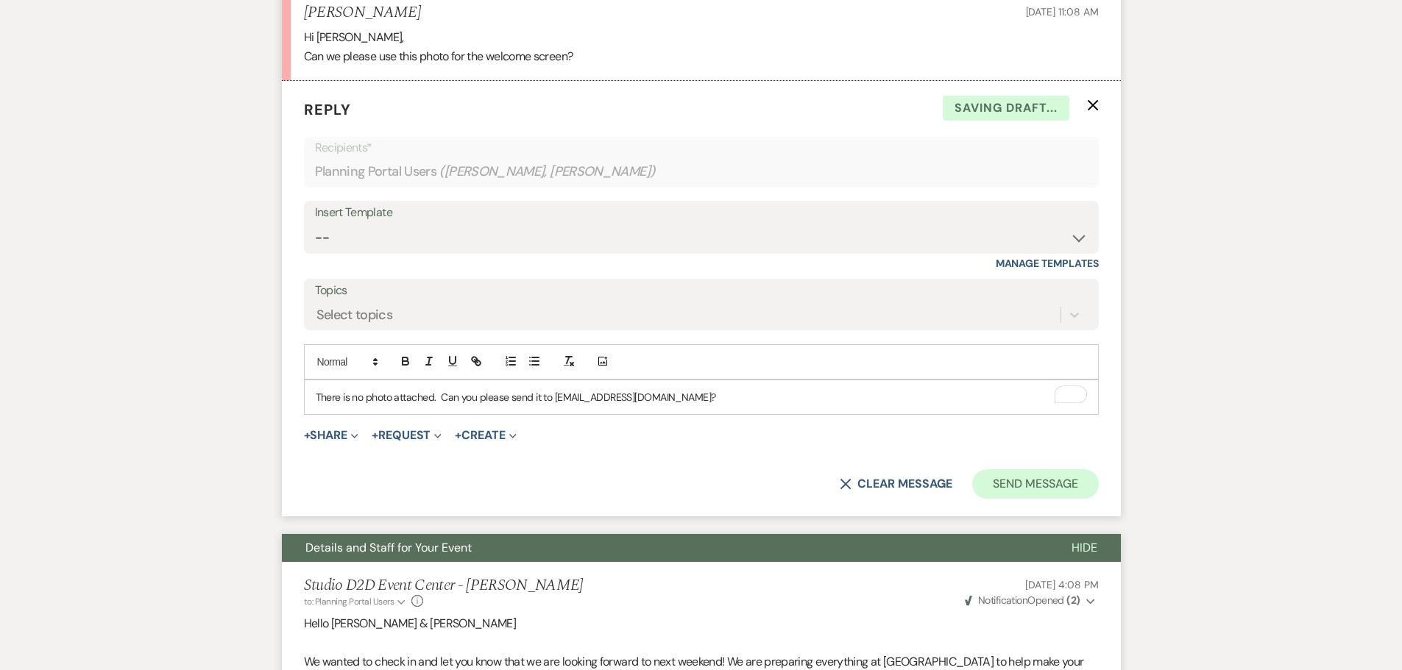  What do you see at coordinates (1047, 263) in the screenshot?
I see `a: Manage Templates` at bounding box center [1047, 263].